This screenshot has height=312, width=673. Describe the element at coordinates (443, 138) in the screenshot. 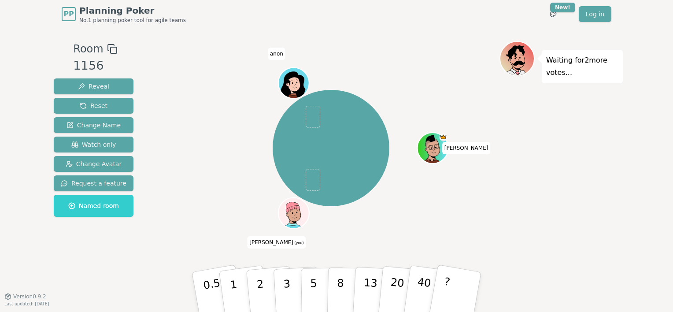

I see `span: Toce is the host` at that location.